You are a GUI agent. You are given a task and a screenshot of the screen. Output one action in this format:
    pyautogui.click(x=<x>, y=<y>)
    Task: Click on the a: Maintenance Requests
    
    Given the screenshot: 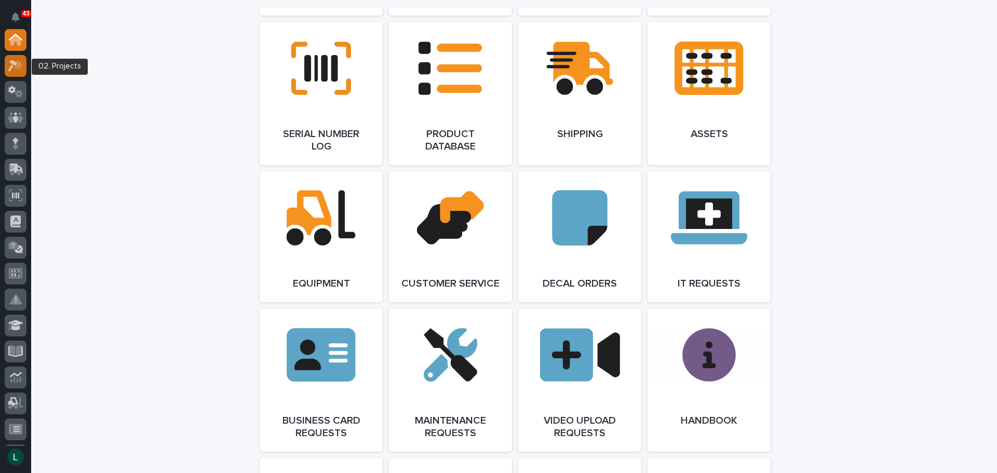 What is the action you would take?
    pyautogui.click(x=450, y=380)
    